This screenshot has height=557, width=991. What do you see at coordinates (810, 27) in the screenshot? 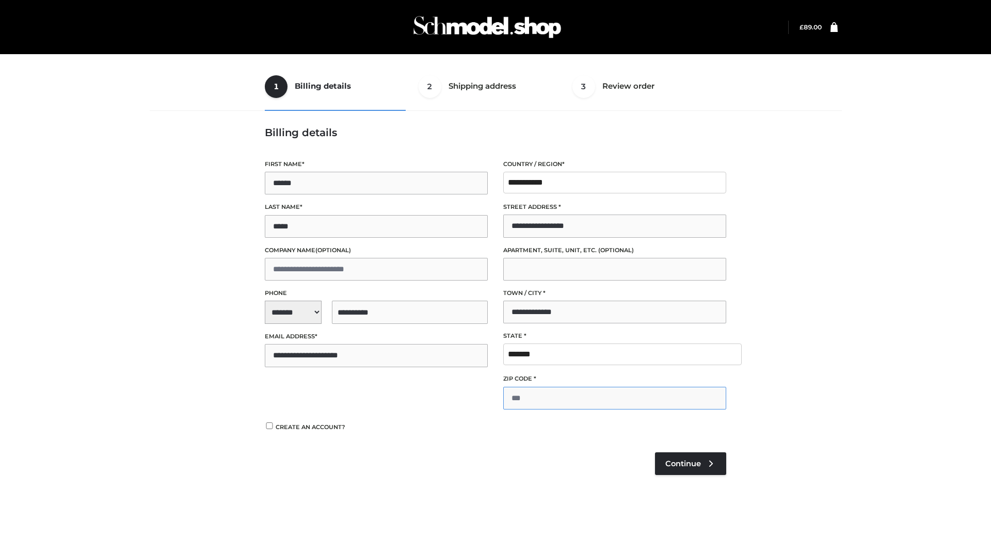
I see `a: £89.00` at bounding box center [810, 27].